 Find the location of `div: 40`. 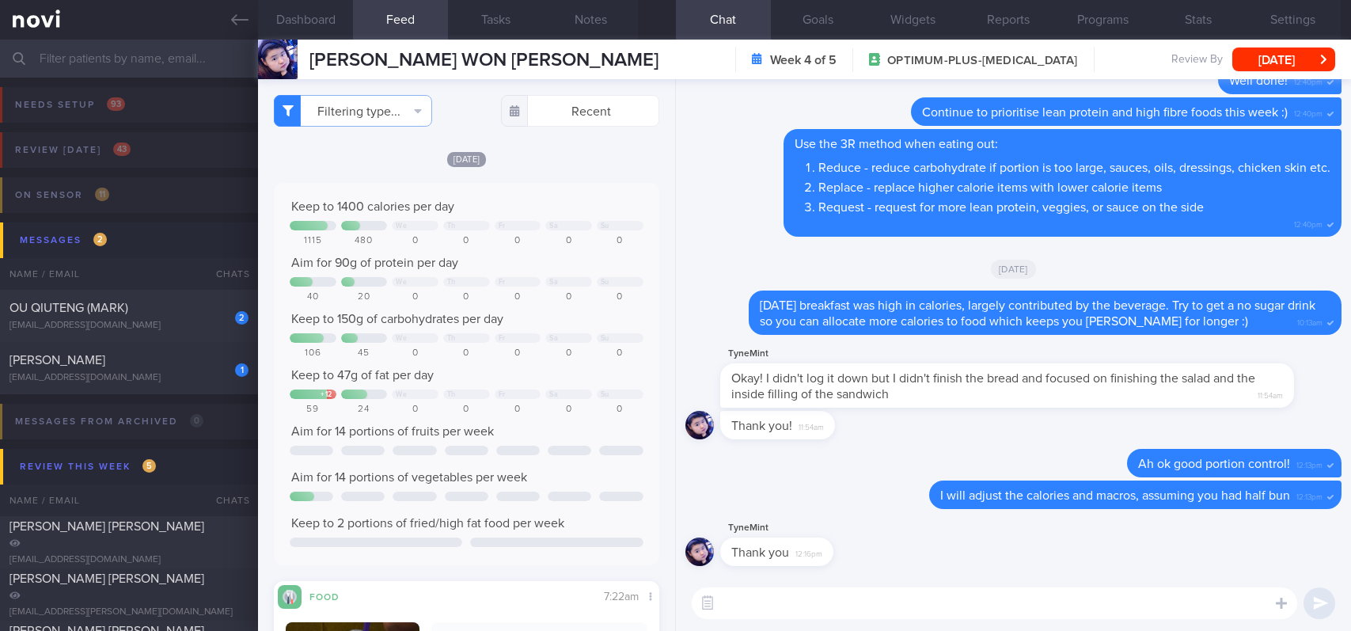

div: 40 is located at coordinates (313, 297).